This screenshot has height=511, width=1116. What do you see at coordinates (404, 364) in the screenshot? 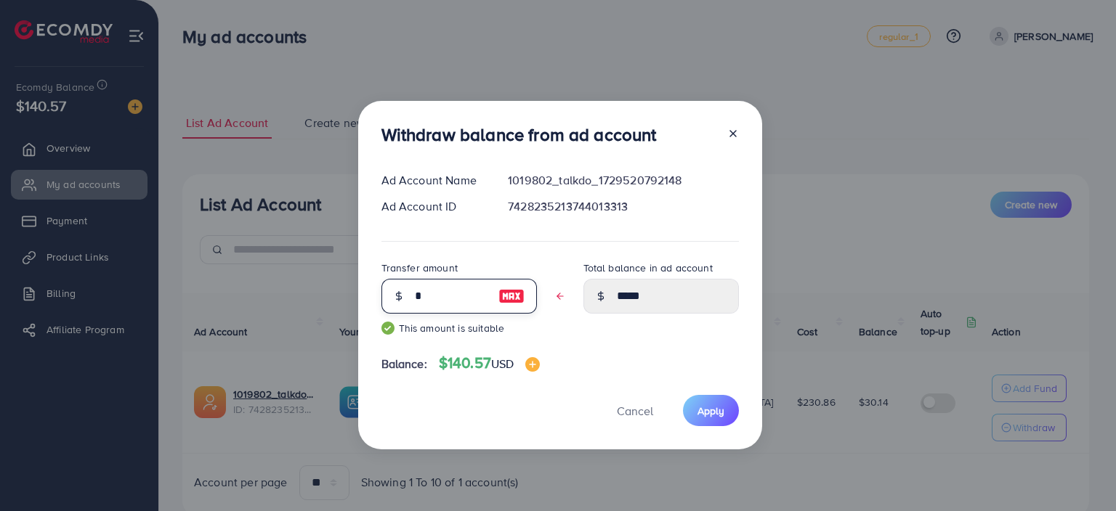
I see `span: Balance:` at bounding box center [404, 364].